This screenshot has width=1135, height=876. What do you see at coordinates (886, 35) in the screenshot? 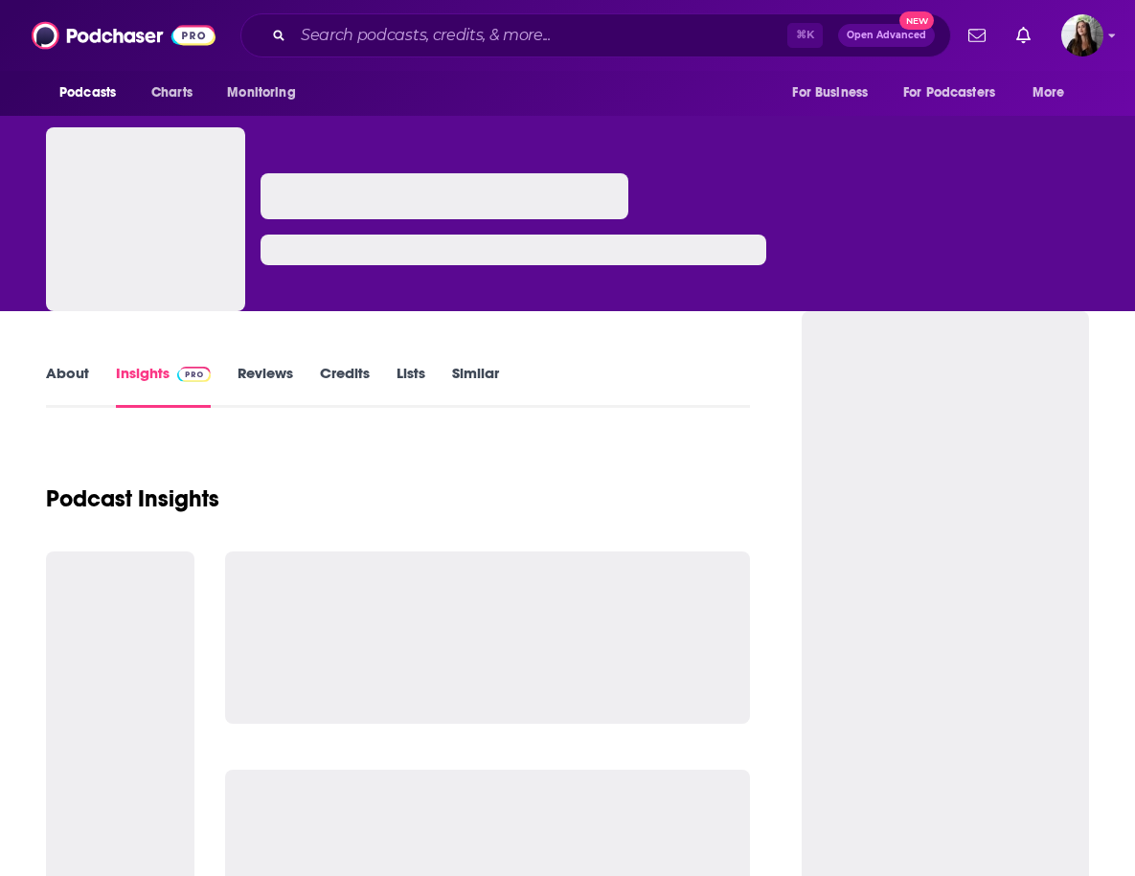
I see `span: Open Advanced` at bounding box center [886, 35].